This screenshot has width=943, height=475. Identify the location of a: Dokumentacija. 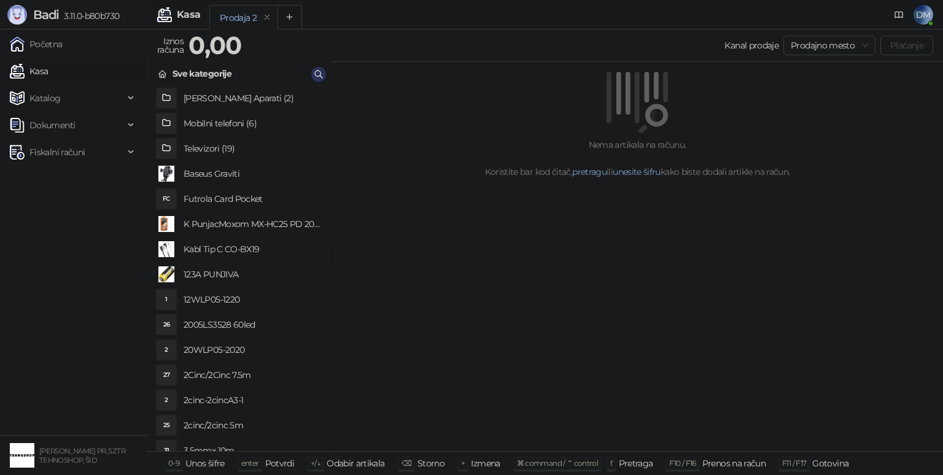
(899, 15).